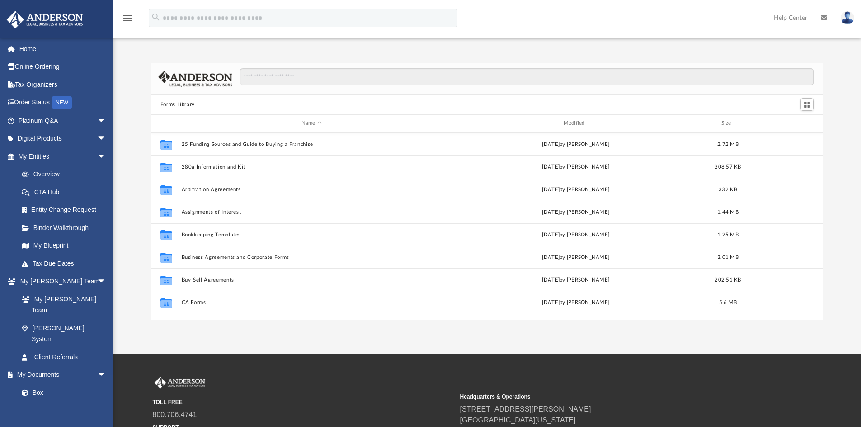 The width and height of the screenshot is (861, 427). What do you see at coordinates (728, 123) in the screenshot?
I see `div: Size` at bounding box center [728, 123].